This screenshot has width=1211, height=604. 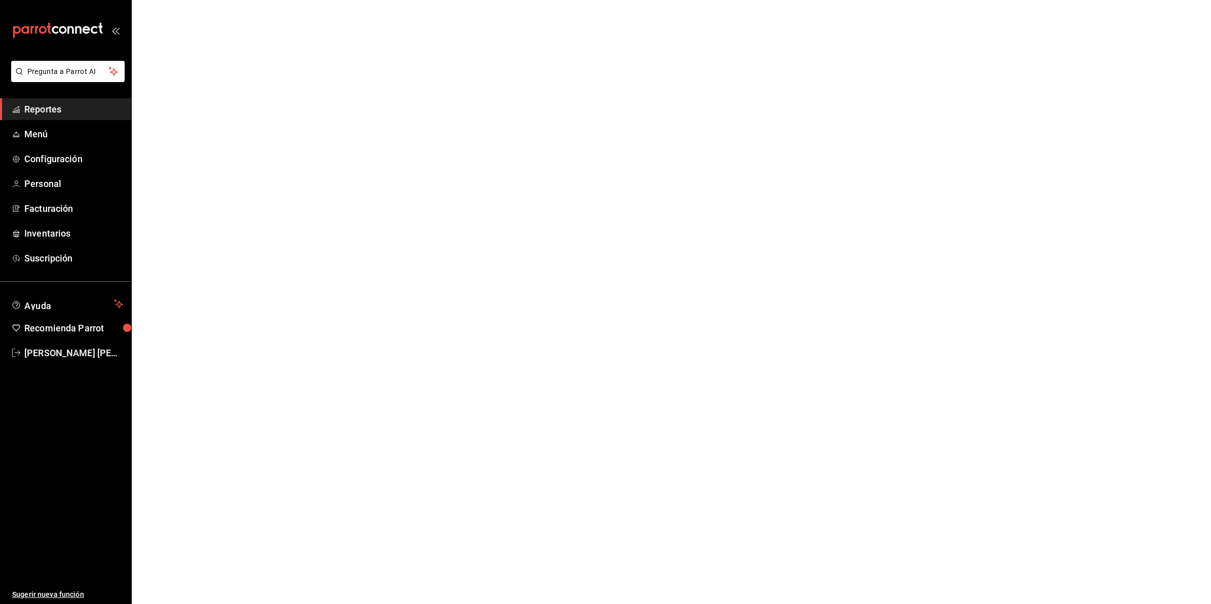 What do you see at coordinates (73, 134) in the screenshot?
I see `span: Menú` at bounding box center [73, 134].